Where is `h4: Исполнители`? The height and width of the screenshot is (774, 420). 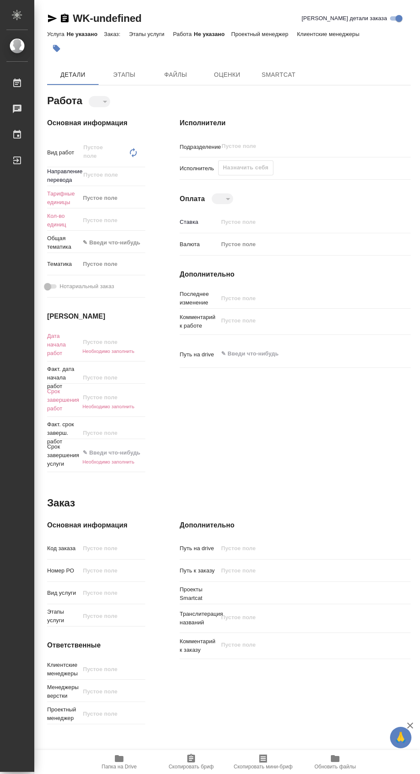
h4: Исполнители is located at coordinates (295, 123).